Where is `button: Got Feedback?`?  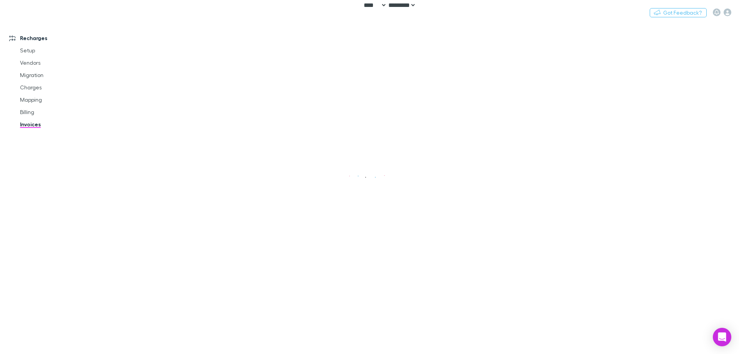 button: Got Feedback? is located at coordinates (679, 13).